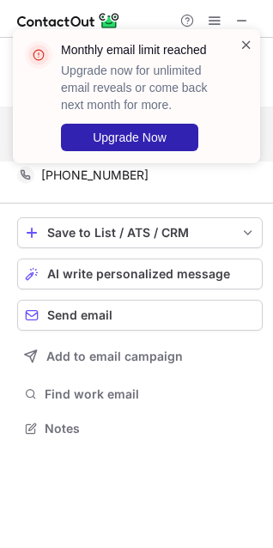  I want to click on span: AI write personalized message, so click(138, 274).